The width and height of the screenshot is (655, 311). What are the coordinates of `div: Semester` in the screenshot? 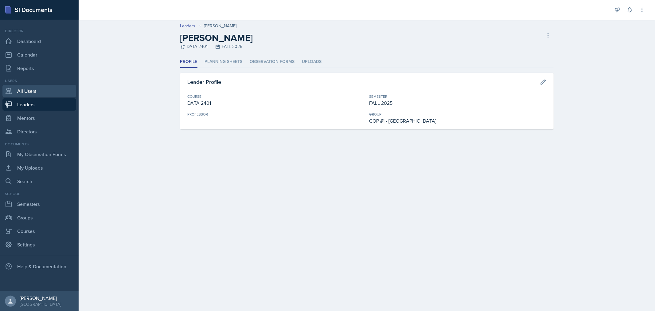 It's located at (458, 96).